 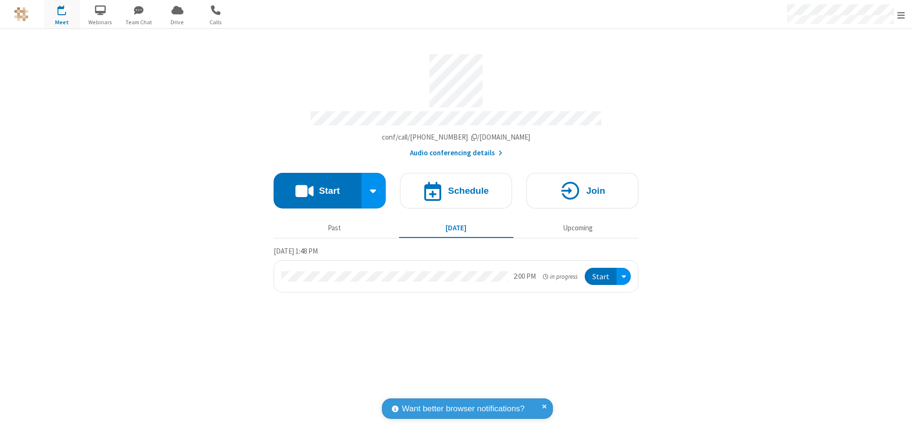 I want to click on span: Calls, so click(x=216, y=22).